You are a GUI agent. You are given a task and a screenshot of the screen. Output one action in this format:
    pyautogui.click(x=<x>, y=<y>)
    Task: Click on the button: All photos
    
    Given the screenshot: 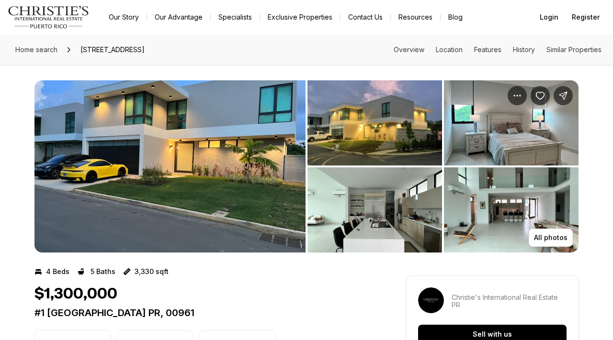 What is the action you would take?
    pyautogui.click(x=551, y=238)
    